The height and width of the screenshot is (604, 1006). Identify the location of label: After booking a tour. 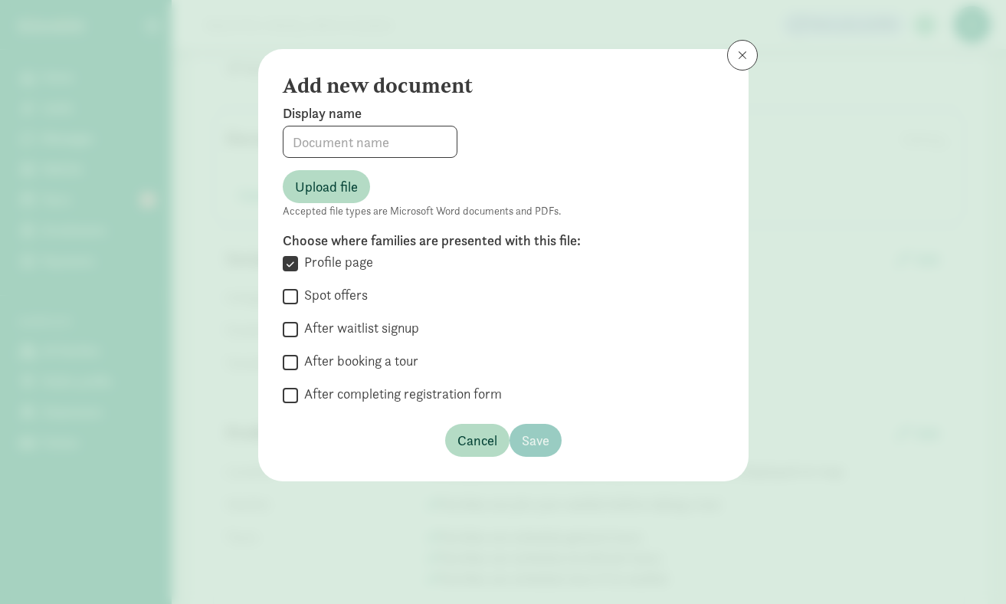
(358, 361).